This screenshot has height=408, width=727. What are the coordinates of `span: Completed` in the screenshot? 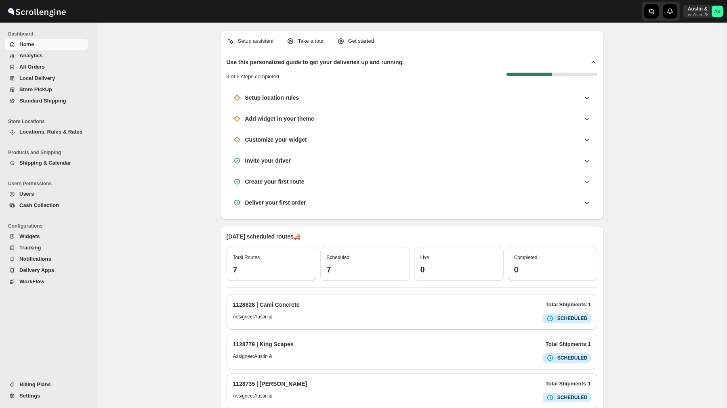 It's located at (526, 258).